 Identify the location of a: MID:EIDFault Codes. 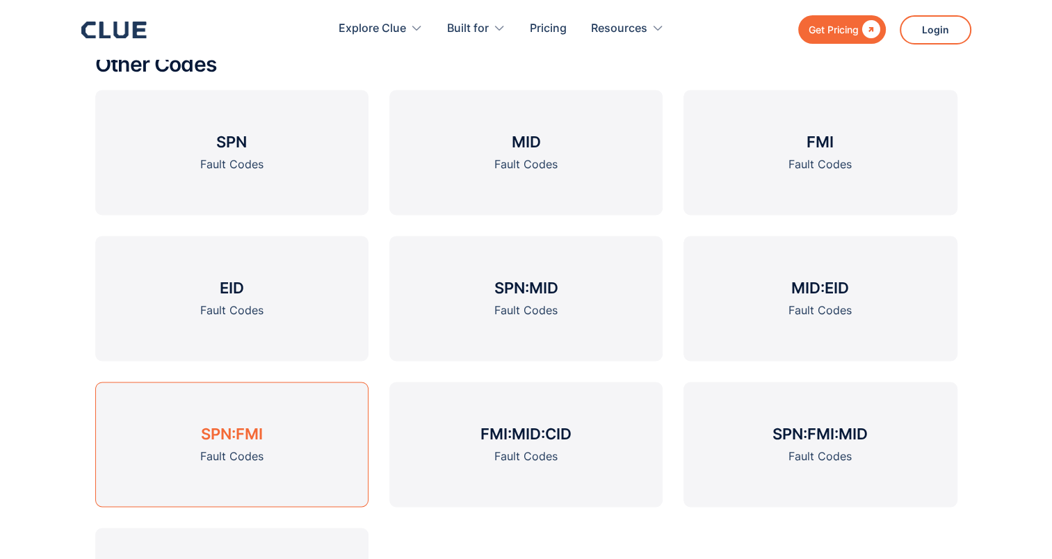
(820, 298).